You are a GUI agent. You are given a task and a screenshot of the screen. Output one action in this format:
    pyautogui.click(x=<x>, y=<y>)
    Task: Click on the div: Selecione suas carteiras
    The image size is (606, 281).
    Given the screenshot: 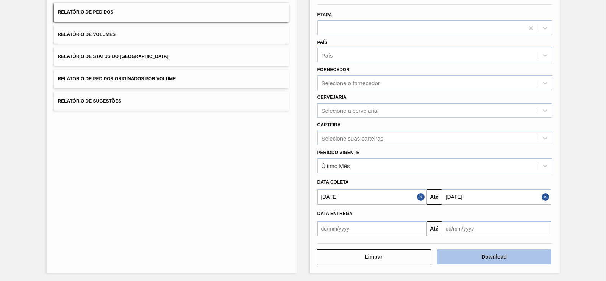 What is the action you would take?
    pyautogui.click(x=352, y=138)
    